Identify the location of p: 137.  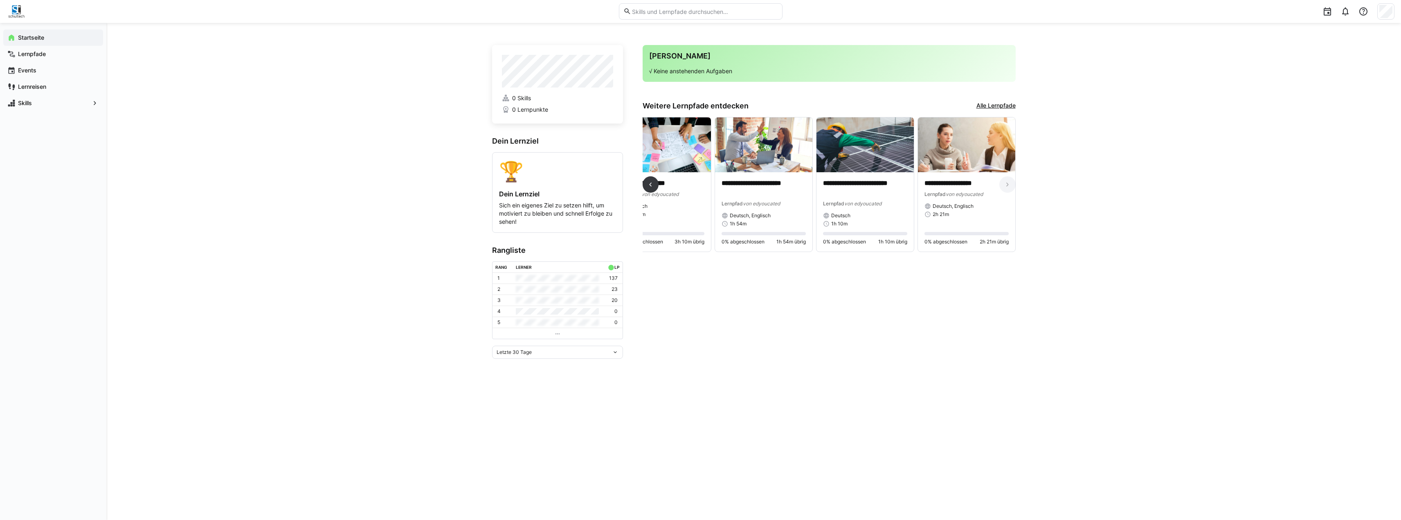
(613, 278).